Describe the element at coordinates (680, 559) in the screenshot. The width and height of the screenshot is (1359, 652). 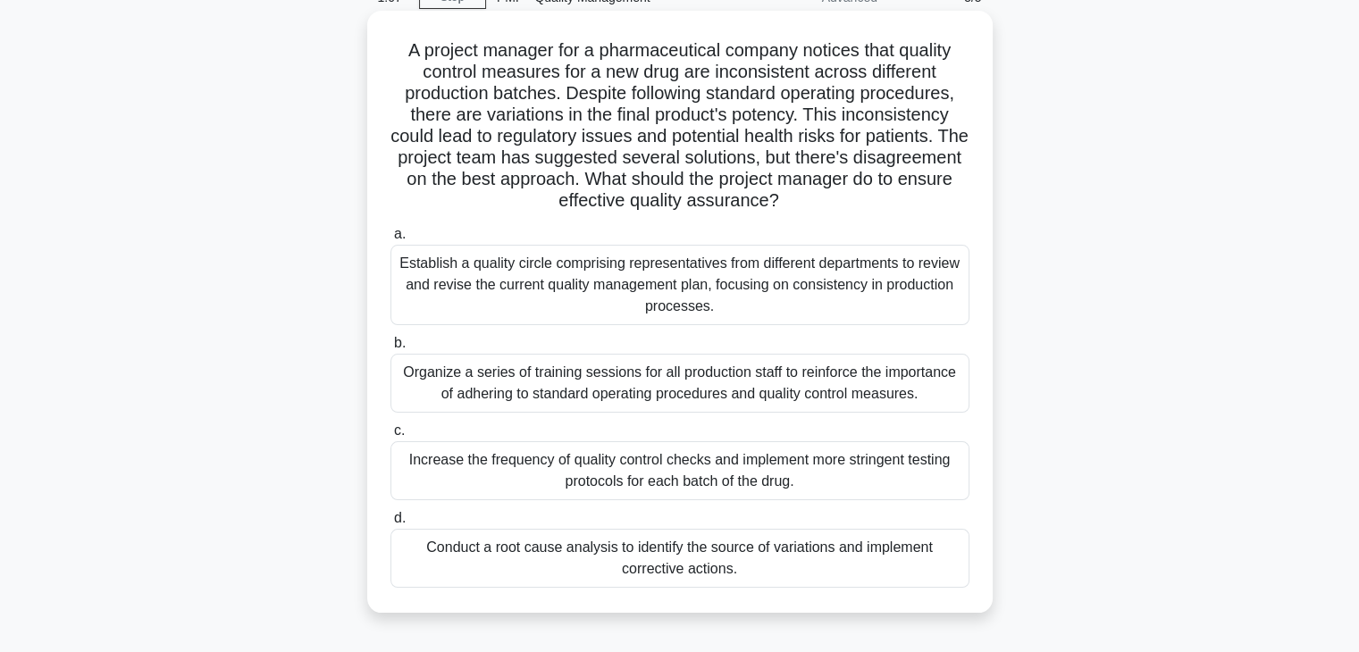
I see `div: Conduct a root cause analysis to identify the source of variations and implement corrective actions.` at that location.